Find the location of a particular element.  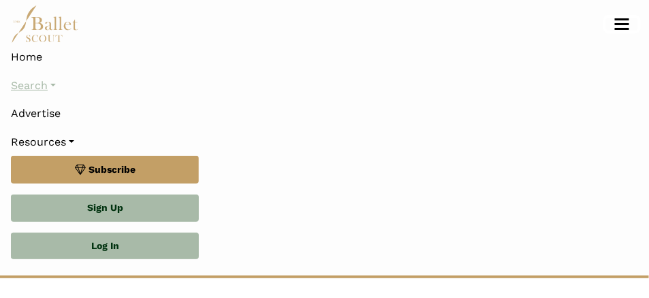

a: Resources is located at coordinates (324, 142).